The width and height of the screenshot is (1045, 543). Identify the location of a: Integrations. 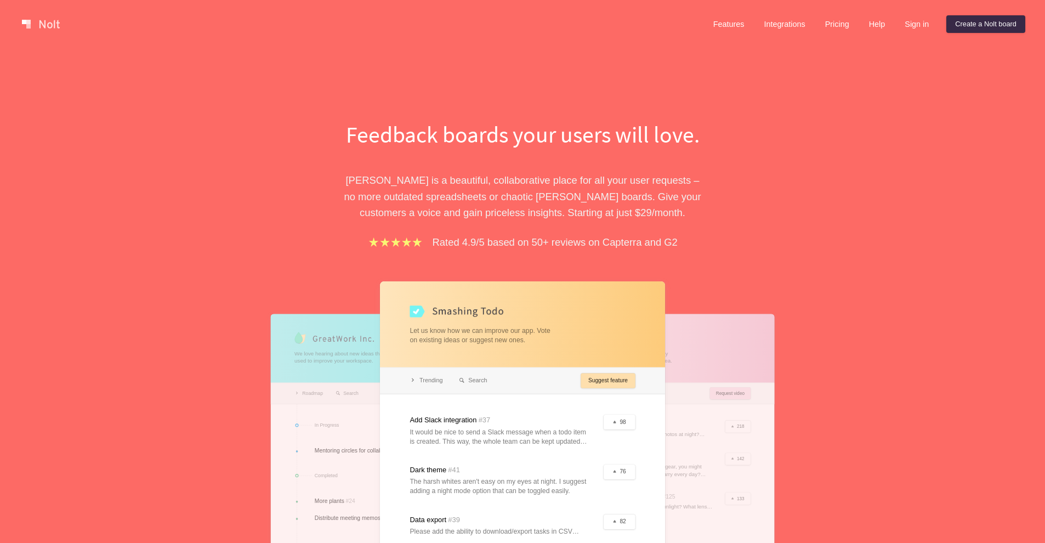
(784, 24).